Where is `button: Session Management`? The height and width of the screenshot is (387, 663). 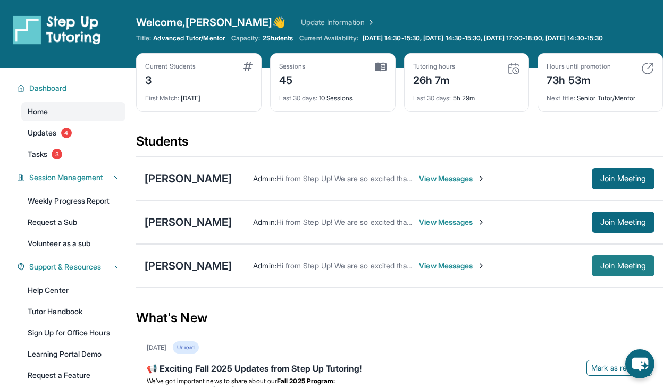
button: Session Management is located at coordinates (72, 178).